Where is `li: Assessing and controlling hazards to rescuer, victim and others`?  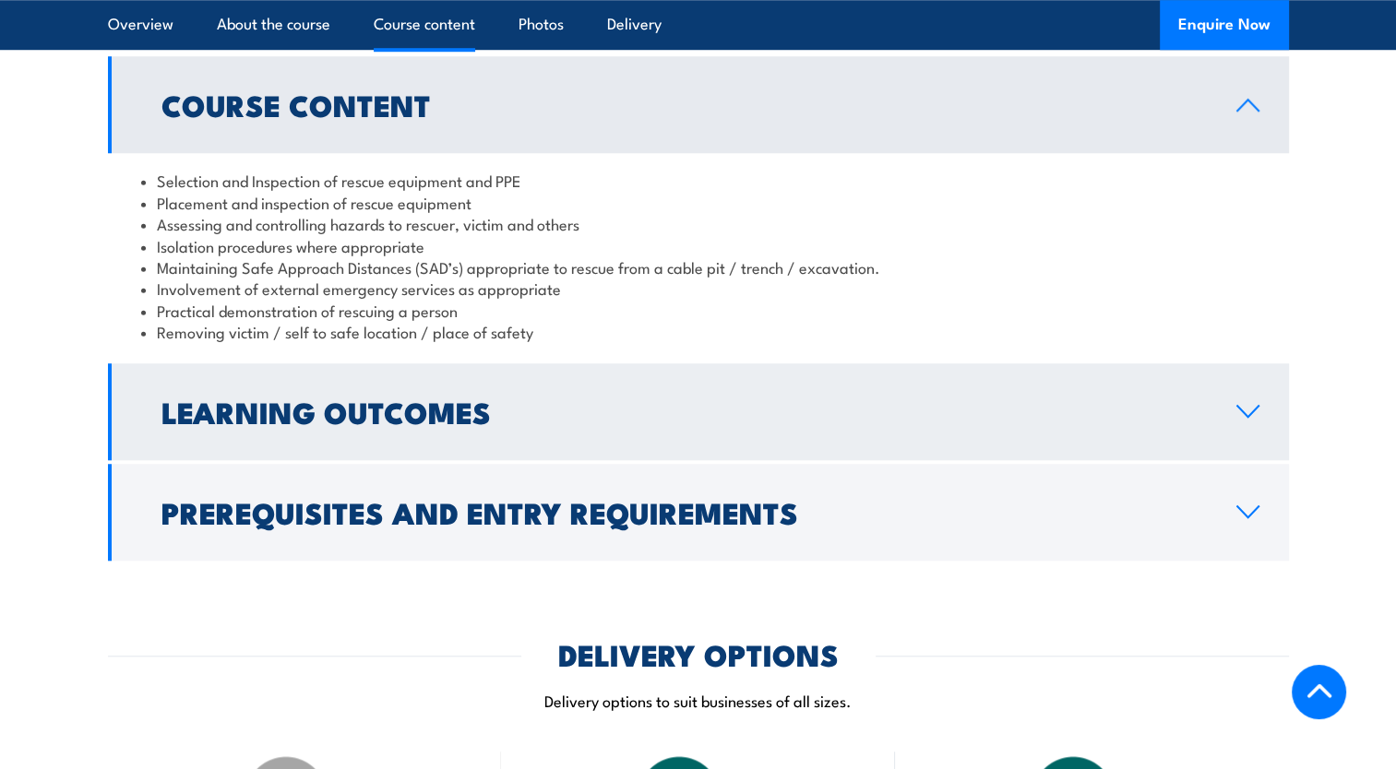 li: Assessing and controlling hazards to rescuer, victim and others is located at coordinates (698, 223).